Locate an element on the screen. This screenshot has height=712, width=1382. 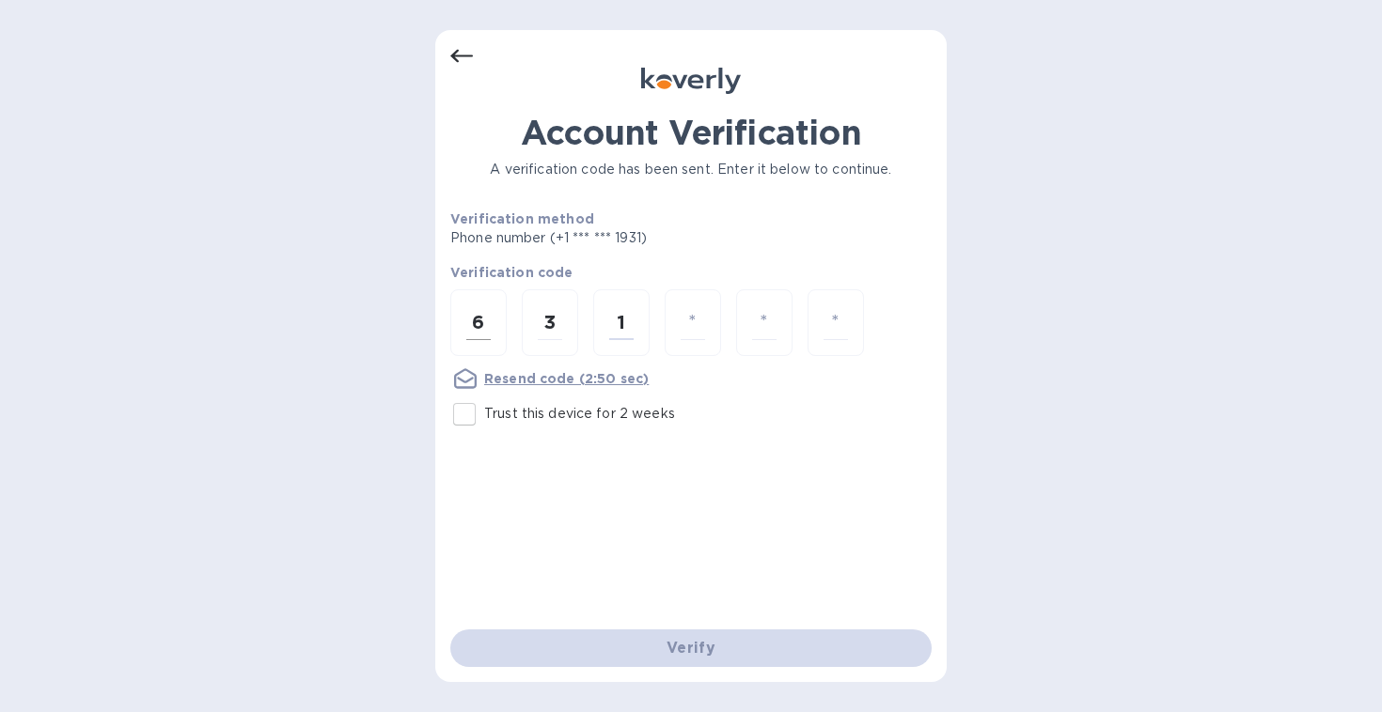
u: Resend code (2:50 sec) is located at coordinates (566, 379).